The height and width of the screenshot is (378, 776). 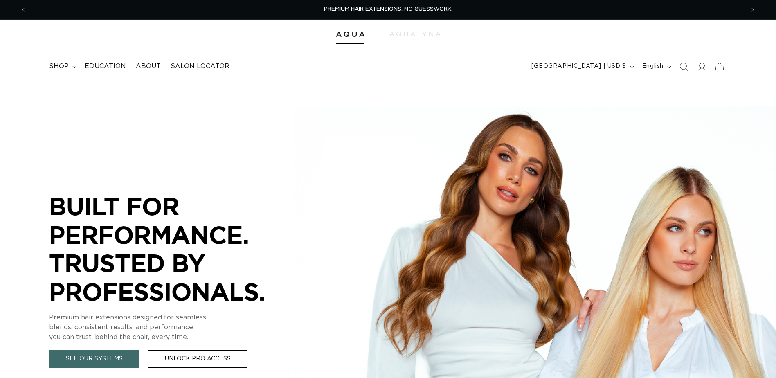 I want to click on a: Education, so click(x=105, y=66).